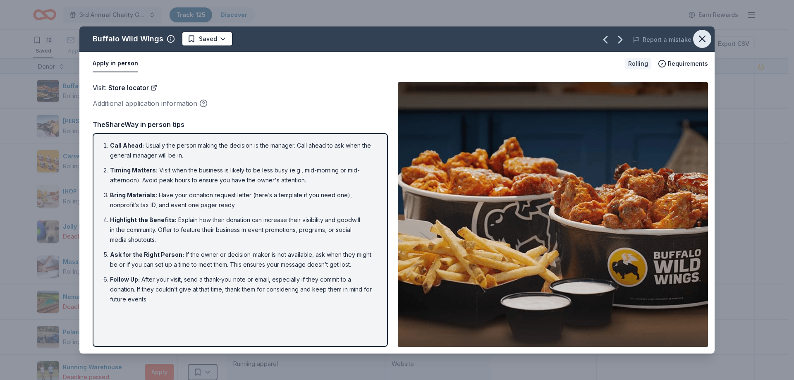 This screenshot has width=794, height=380. I want to click on button: Saved, so click(207, 39).